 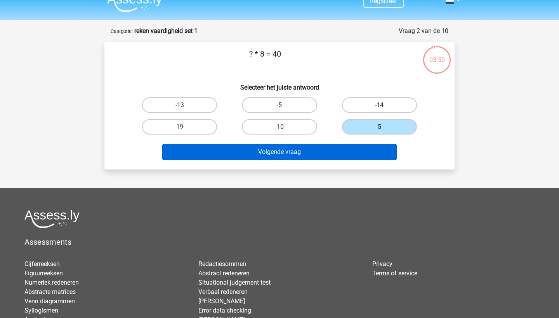 What do you see at coordinates (280, 84) in the screenshot?
I see `h6: Selecteer het juiste antwoord` at bounding box center [280, 84].